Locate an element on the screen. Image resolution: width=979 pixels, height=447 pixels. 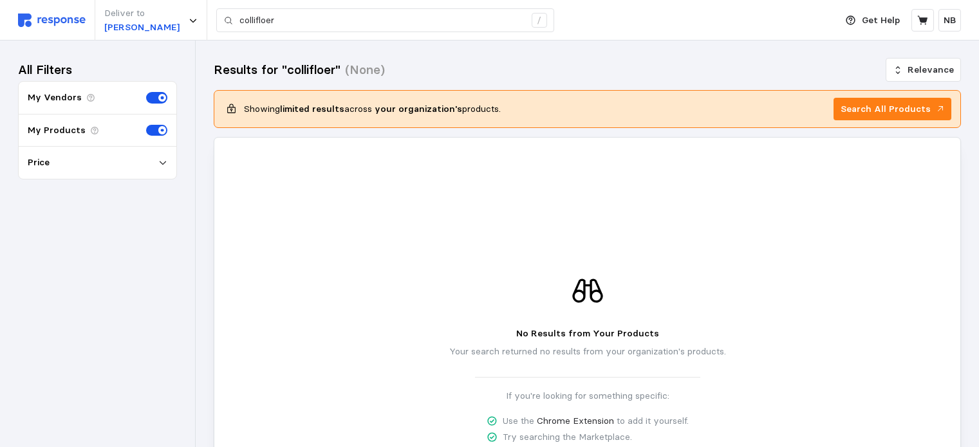
p: Showing across products. is located at coordinates (372, 109).